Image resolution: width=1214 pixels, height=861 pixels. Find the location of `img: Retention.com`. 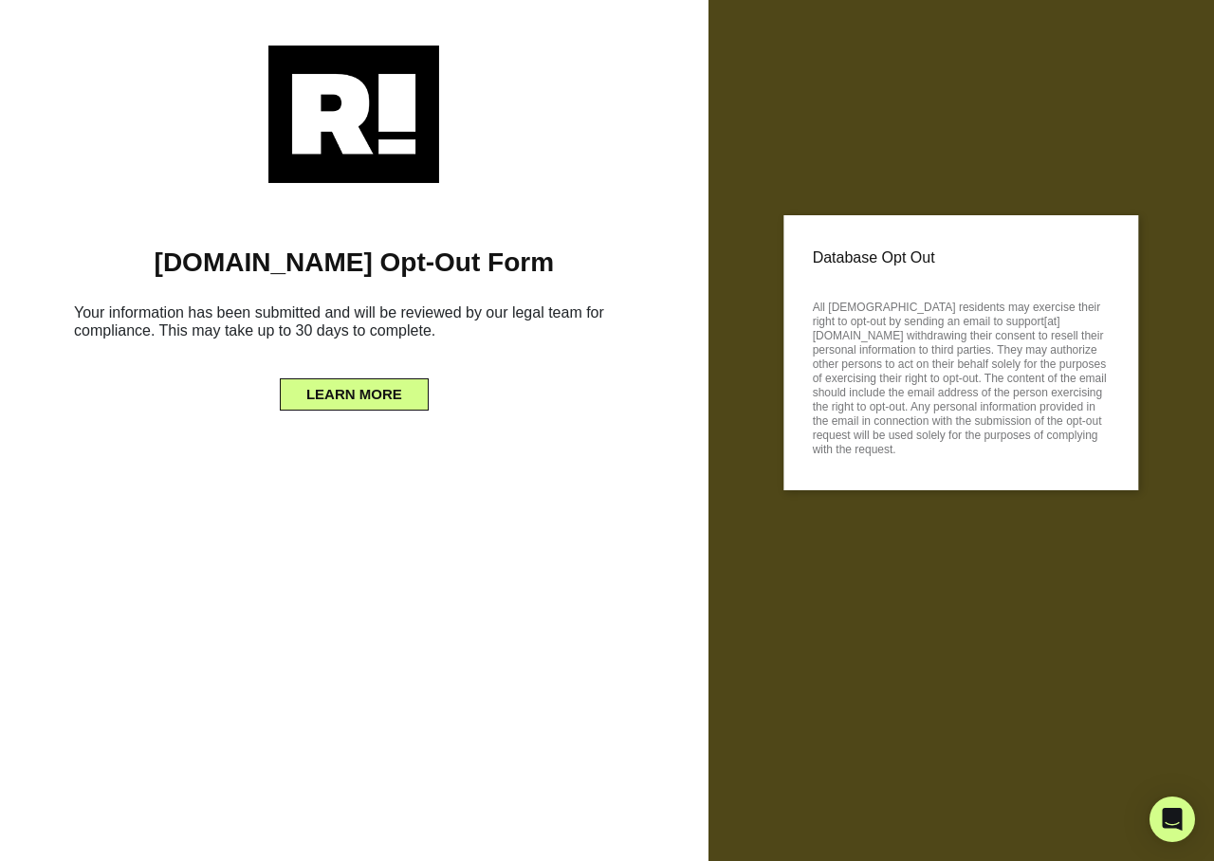

img: Retention.com is located at coordinates (354, 114).